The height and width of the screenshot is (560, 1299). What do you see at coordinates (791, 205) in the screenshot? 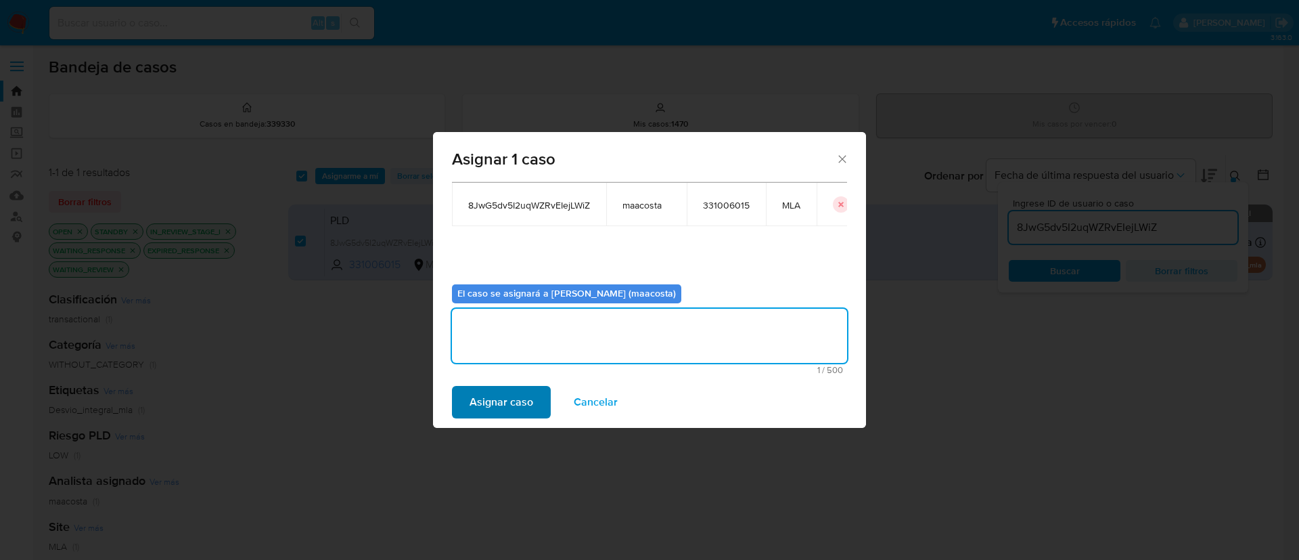
I see `span: MLA` at bounding box center [791, 205].